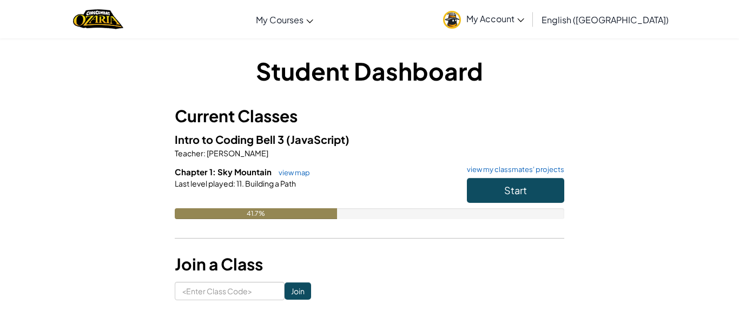 This screenshot has width=739, height=324. Describe the element at coordinates (280, 19) in the screenshot. I see `span: My Courses` at that location.